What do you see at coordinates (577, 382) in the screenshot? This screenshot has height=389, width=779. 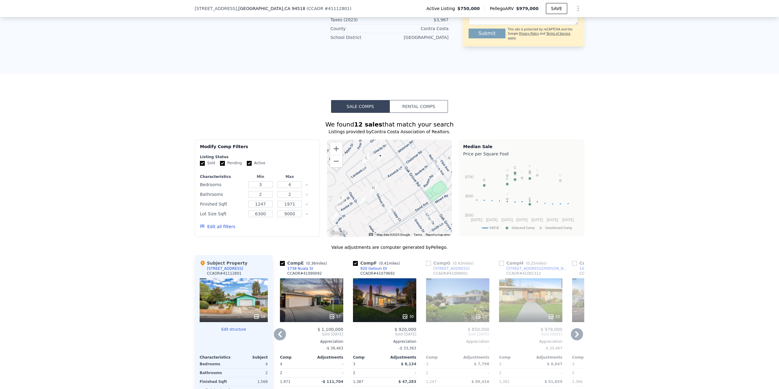 I see `span: 1,366` at bounding box center [577, 382].